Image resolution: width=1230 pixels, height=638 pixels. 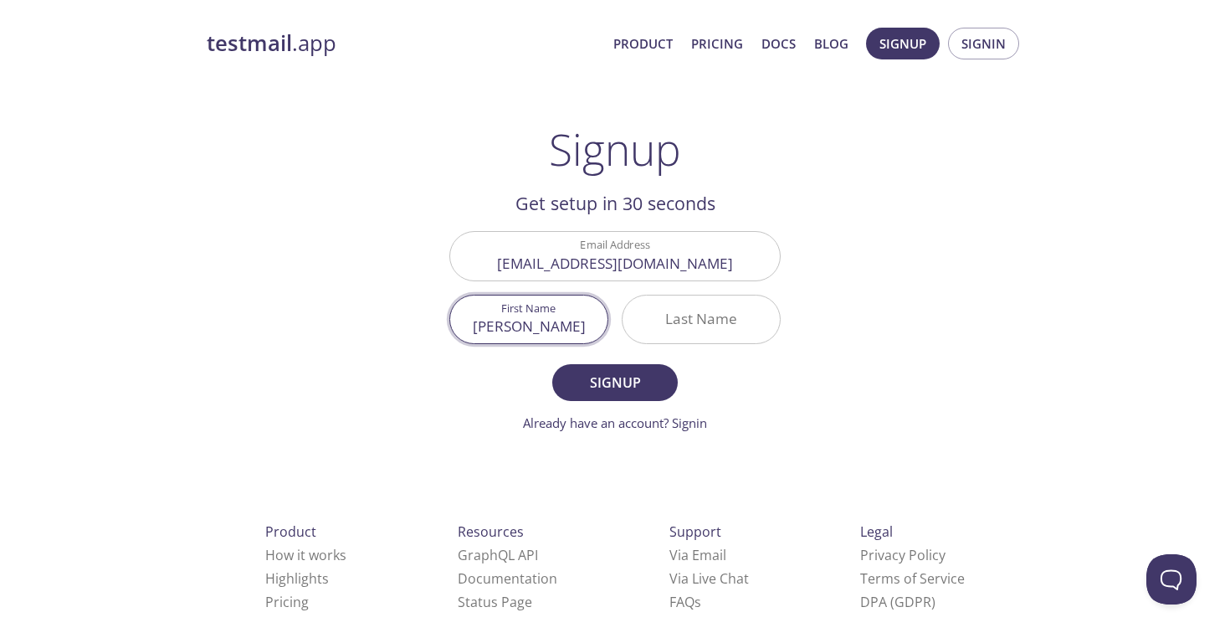 What do you see at coordinates (903, 555) in the screenshot?
I see `a: Privacy Policy` at bounding box center [903, 555].